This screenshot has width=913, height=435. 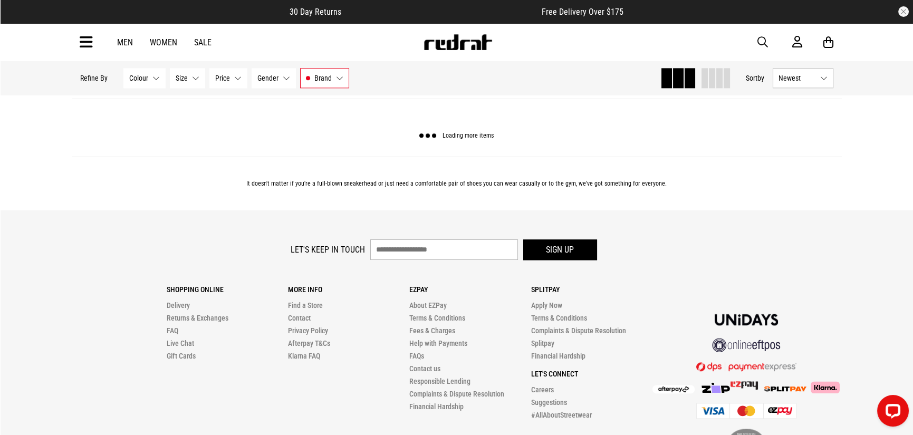 What do you see at coordinates (761, 78) in the screenshot?
I see `span: by` at bounding box center [761, 78].